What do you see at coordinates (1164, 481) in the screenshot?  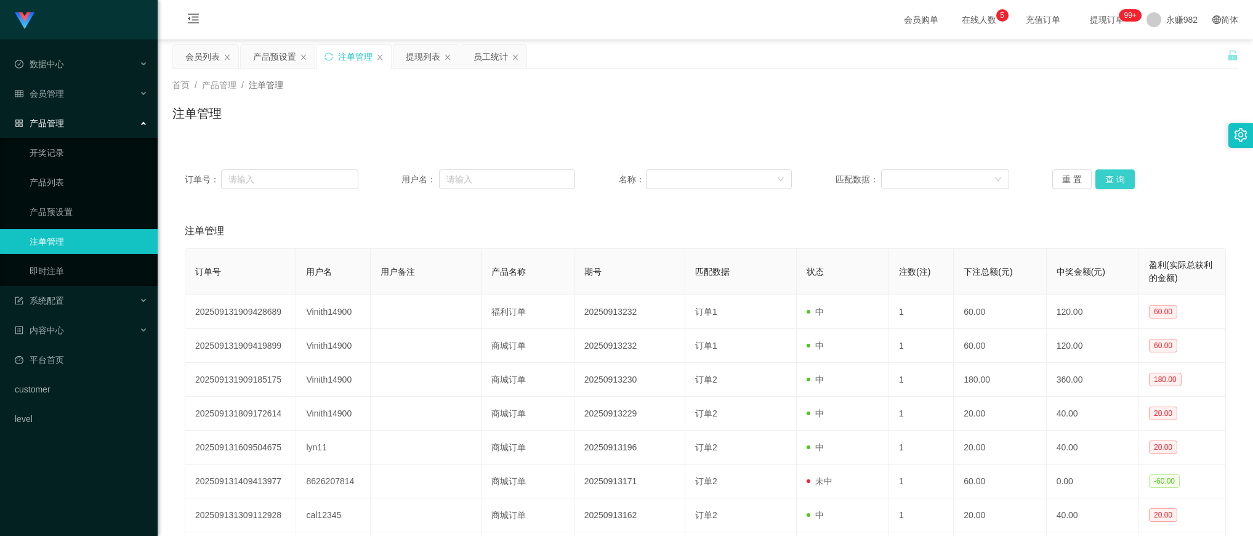 I see `span: -60.00` at bounding box center [1164, 481].